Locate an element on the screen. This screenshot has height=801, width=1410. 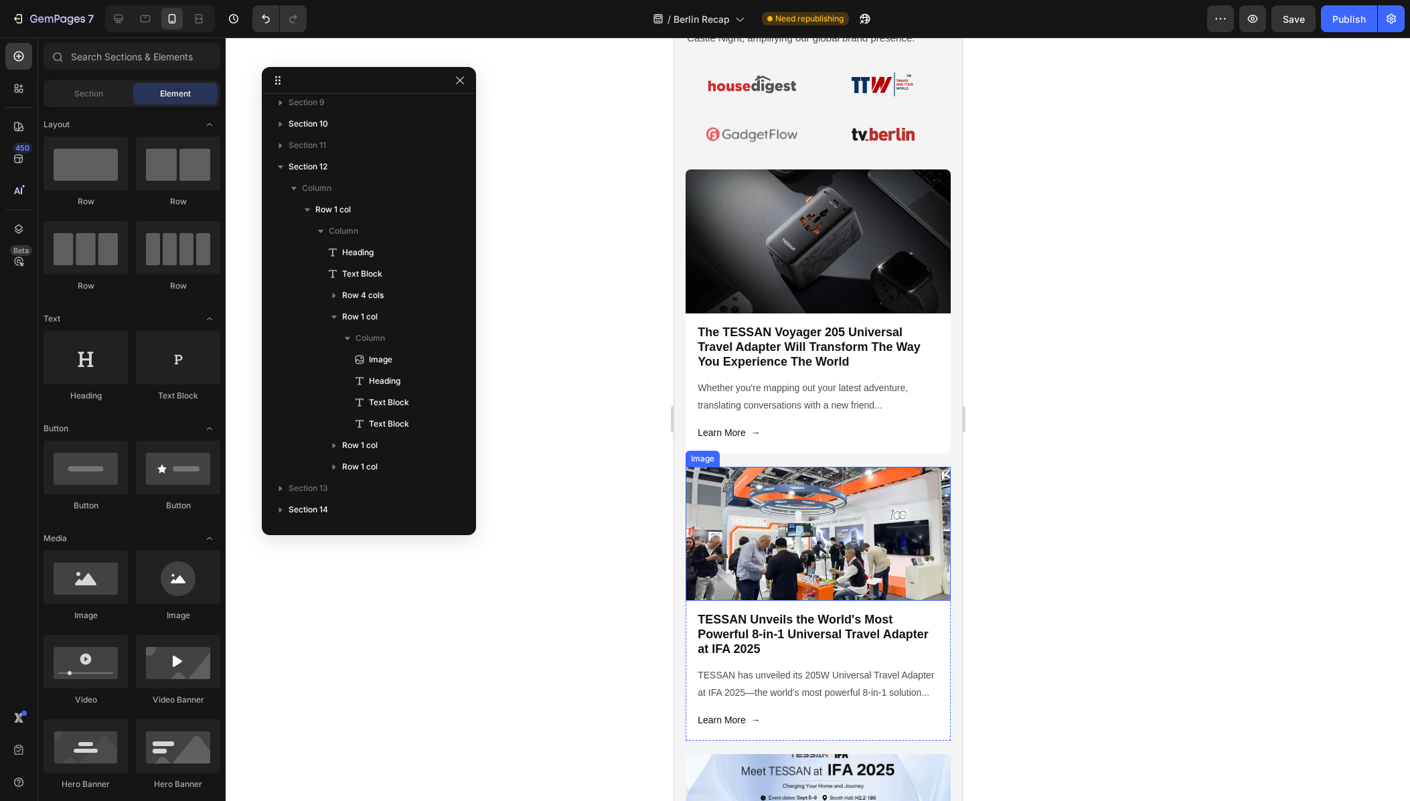
span: Media is located at coordinates (55, 538).